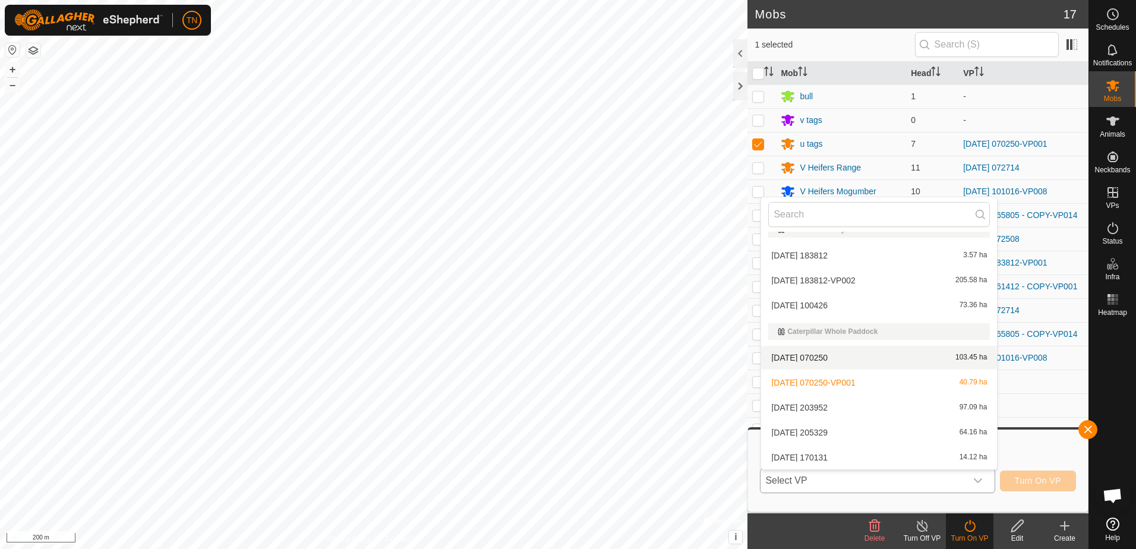  Describe the element at coordinates (879, 408) in the screenshot. I see `li: 2025-04-17 203952` at that location.